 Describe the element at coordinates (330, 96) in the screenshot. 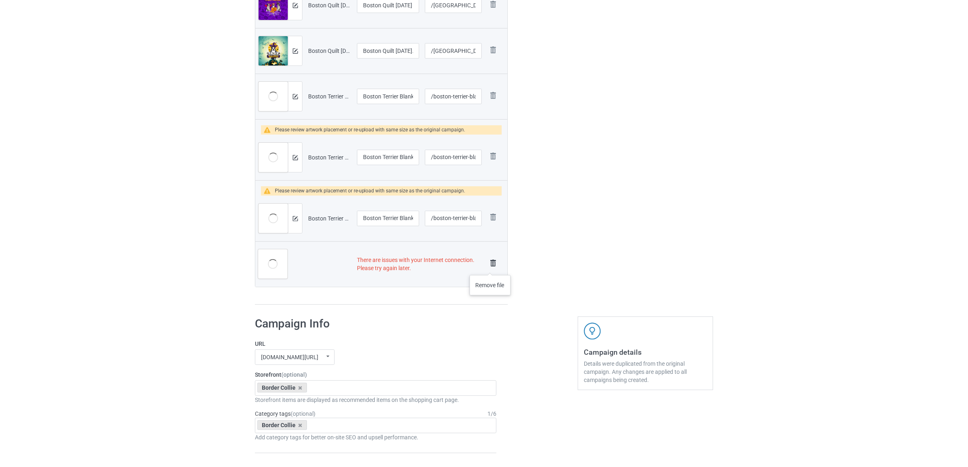

I see `div: Boston Terrier Blanket 187C (1).jpg` at that location.